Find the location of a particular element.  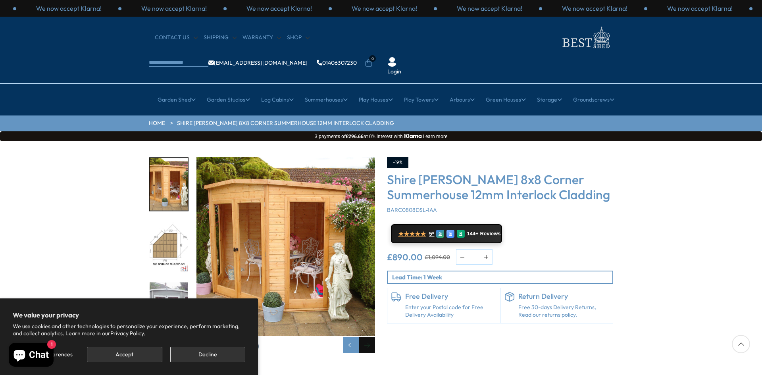

div: Previous slide is located at coordinates (351, 345).